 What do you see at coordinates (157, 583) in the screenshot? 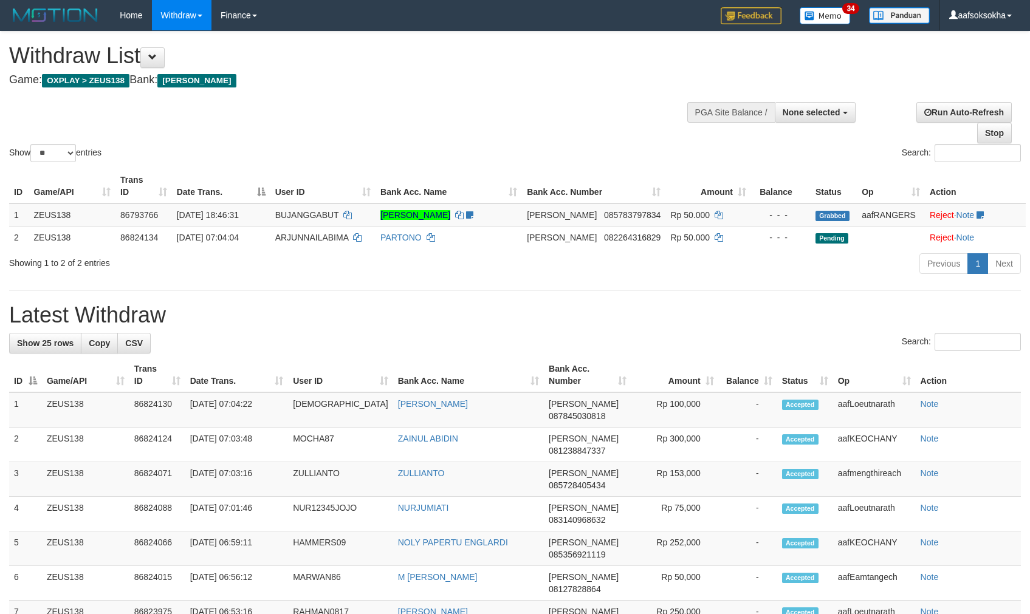
I see `td: 86824015` at bounding box center [157, 583].